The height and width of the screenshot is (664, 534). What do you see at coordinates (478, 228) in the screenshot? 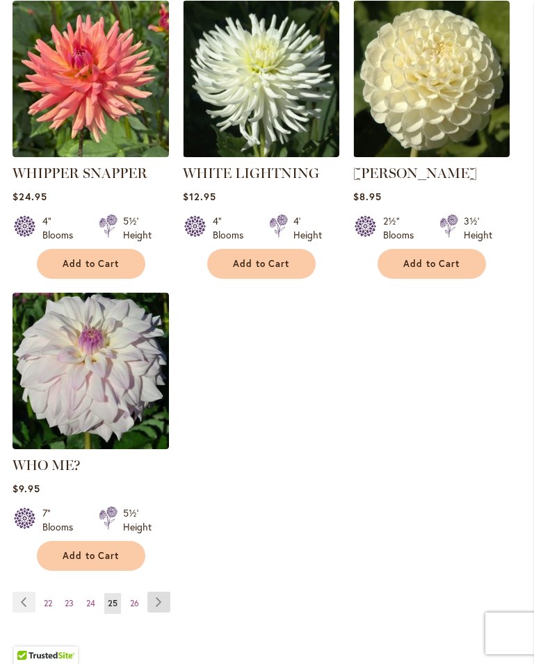
I see `div: 3½' Height` at bounding box center [478, 228].